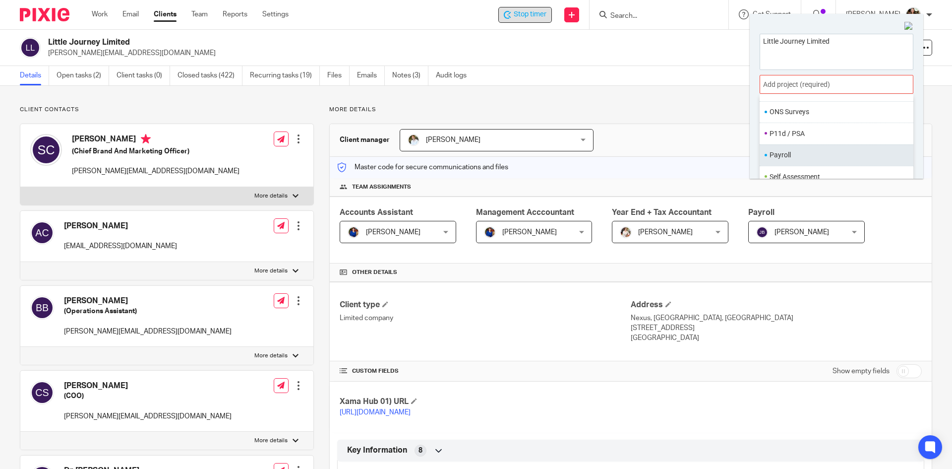  What do you see at coordinates (485, 371) in the screenshot?
I see `h4: CUSTOM FIELDS` at bounding box center [485, 371].